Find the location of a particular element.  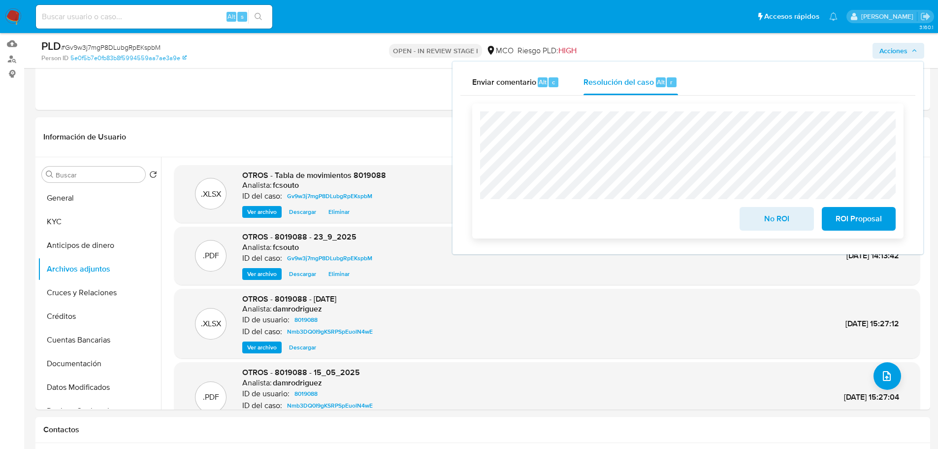

button: Buscar is located at coordinates (50, 174).